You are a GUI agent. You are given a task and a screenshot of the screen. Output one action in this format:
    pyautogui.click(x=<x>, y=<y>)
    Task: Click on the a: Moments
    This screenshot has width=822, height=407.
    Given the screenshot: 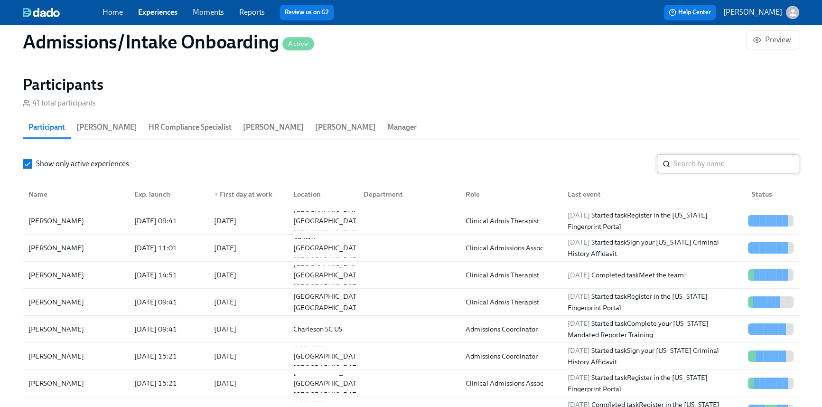 What is the action you would take?
    pyautogui.click(x=208, y=12)
    